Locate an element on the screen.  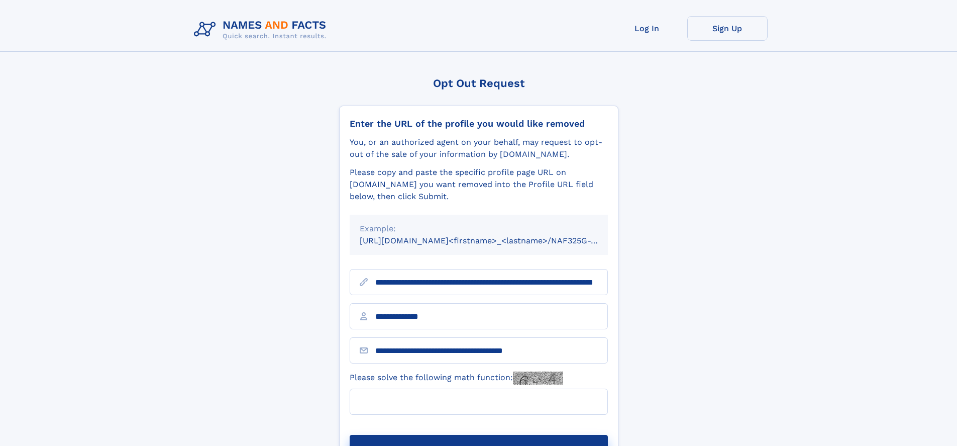
a: Sign Up is located at coordinates (728, 28).